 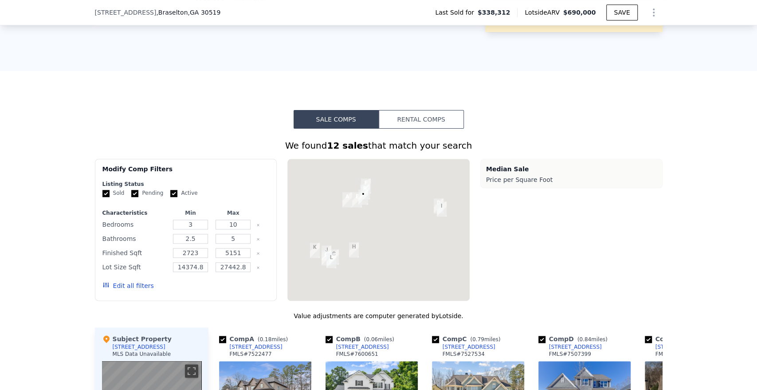 I want to click on button: Sale Comps, so click(x=336, y=119).